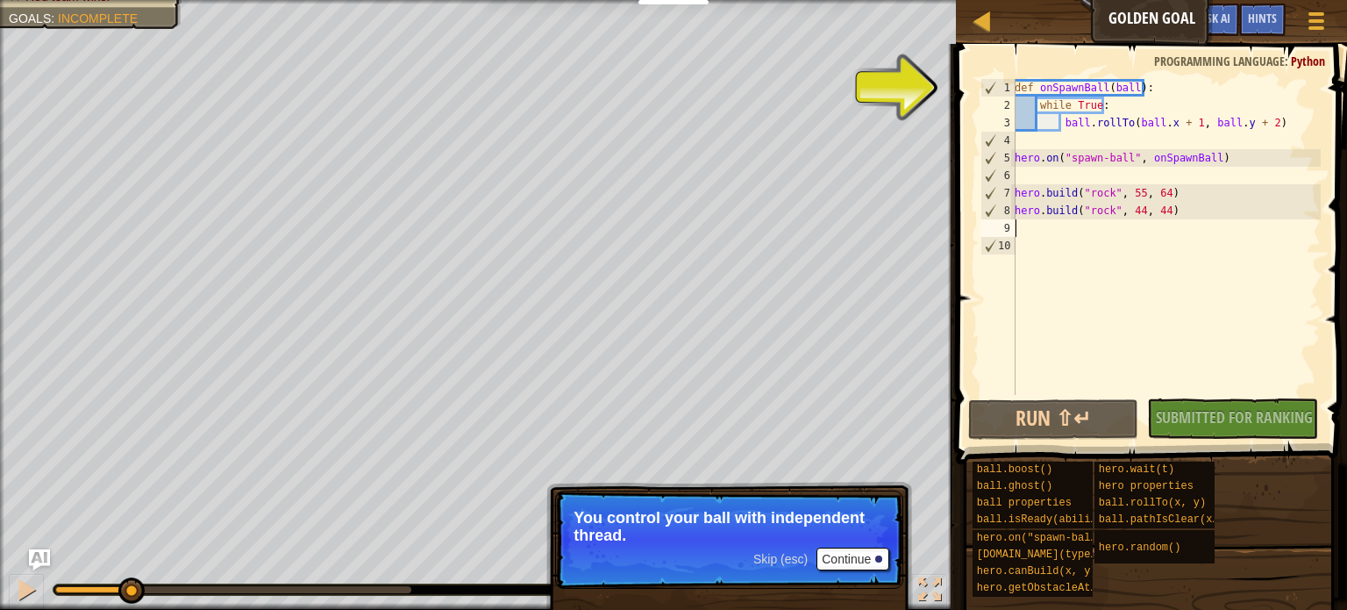 The image size is (1347, 610). I want to click on div: 6, so click(998, 175).